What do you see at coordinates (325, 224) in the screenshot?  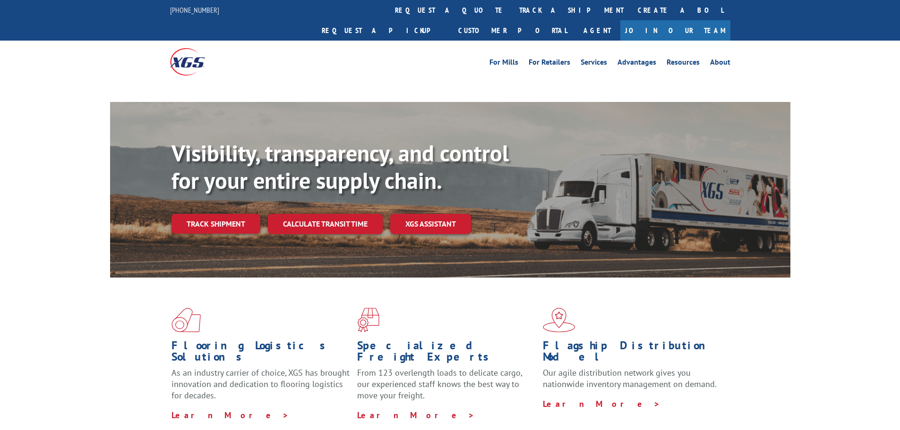 I see `a: Calculate transit time` at bounding box center [325, 224].